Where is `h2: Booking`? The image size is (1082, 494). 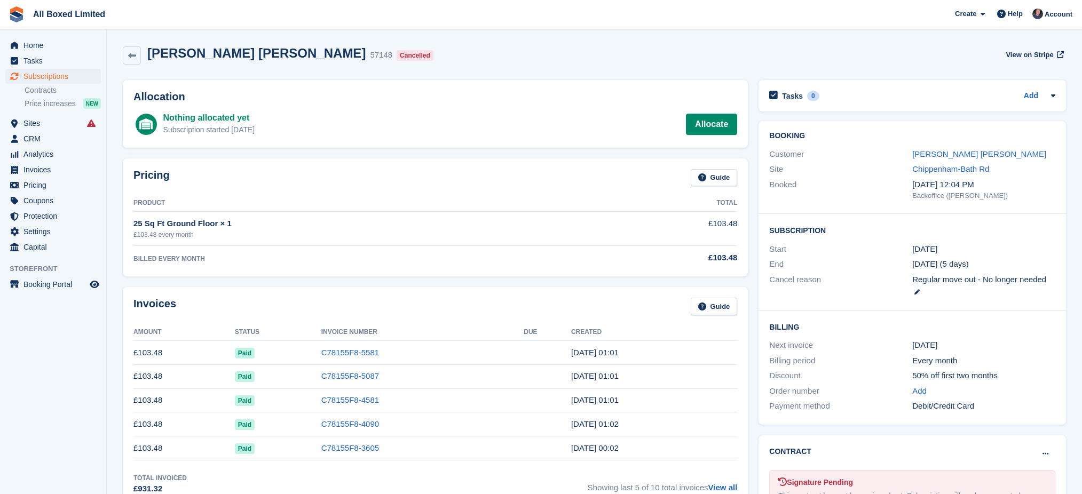
h2: Booking is located at coordinates (912, 136).